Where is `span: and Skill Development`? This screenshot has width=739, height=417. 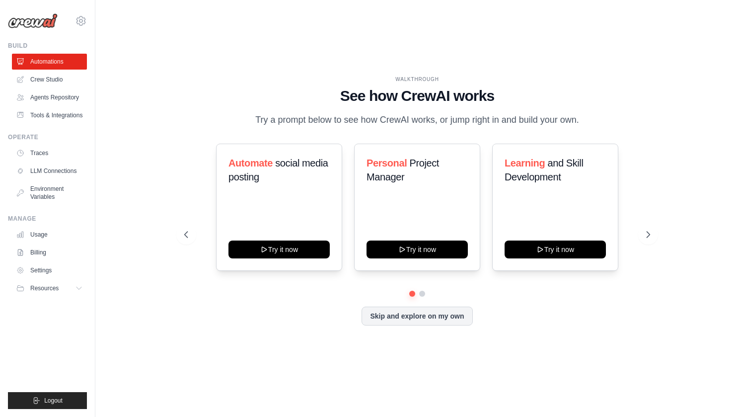 span: and Skill Development is located at coordinates (544, 170).